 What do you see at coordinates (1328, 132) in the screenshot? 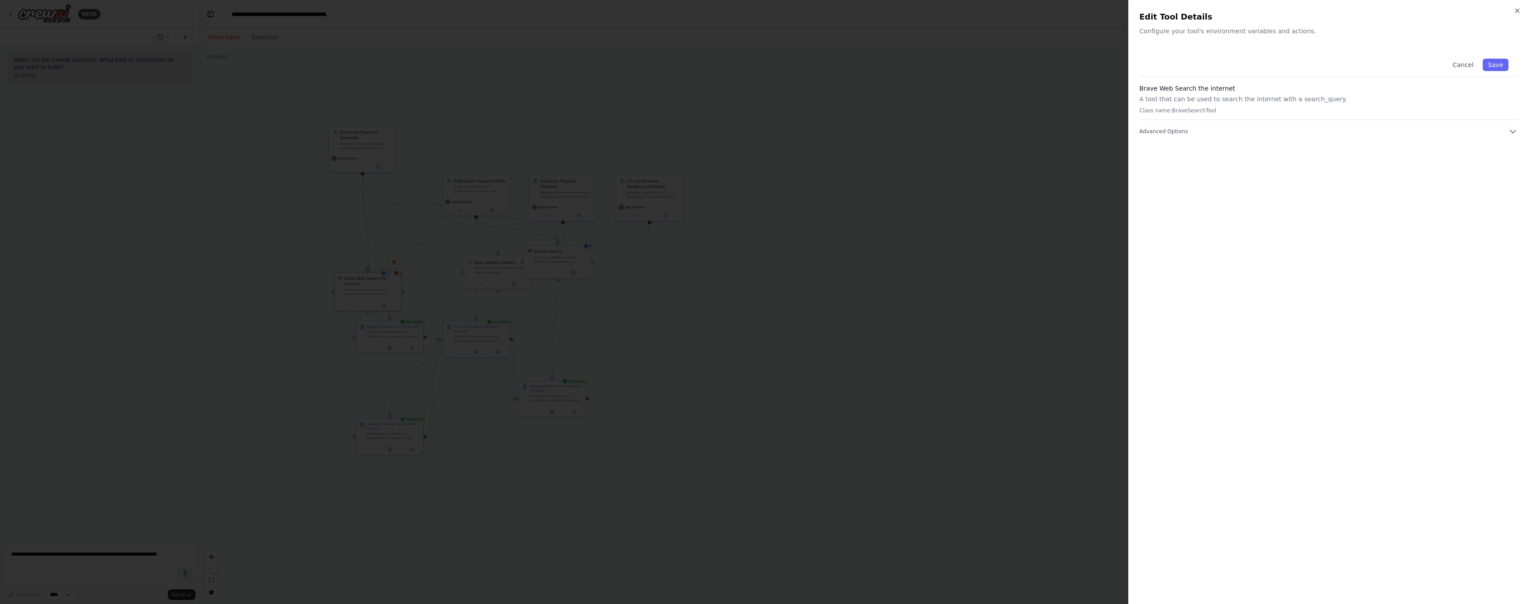
I see `button: Advanced Options` at bounding box center [1328, 132].